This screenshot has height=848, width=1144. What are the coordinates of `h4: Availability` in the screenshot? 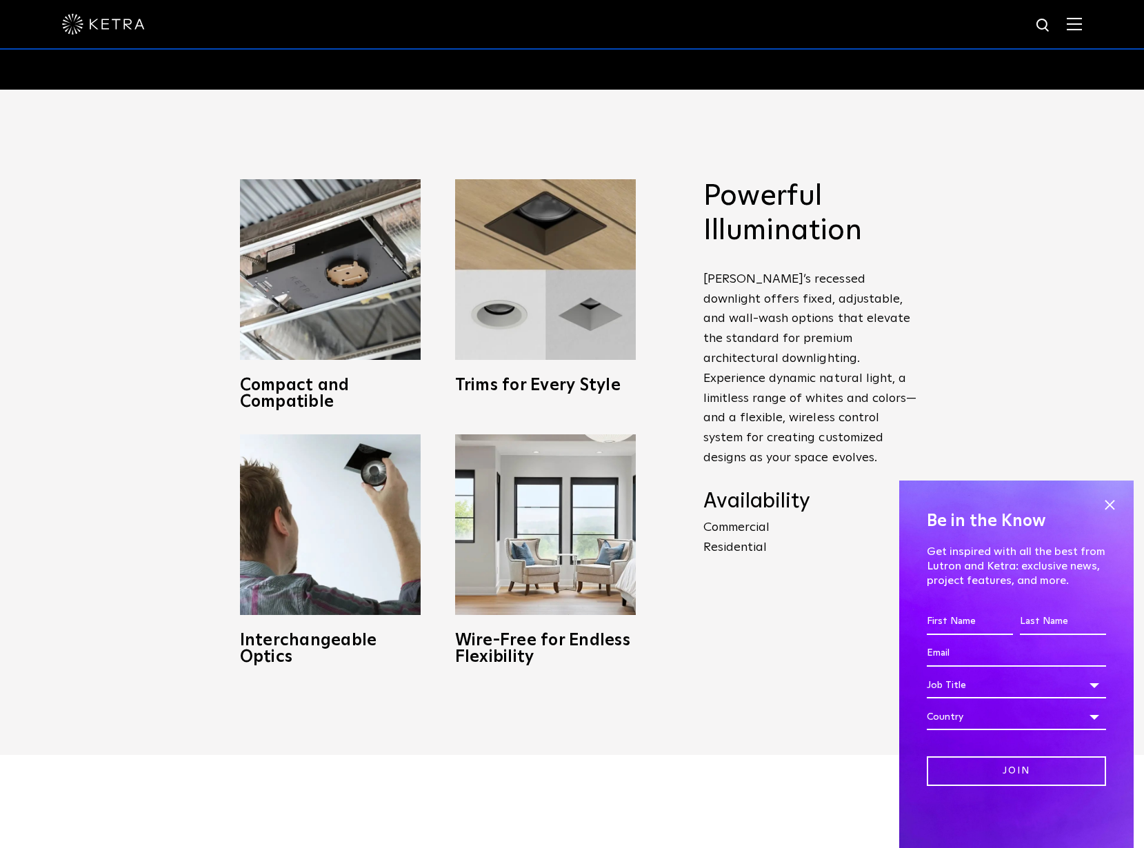 It's located at (810, 502).